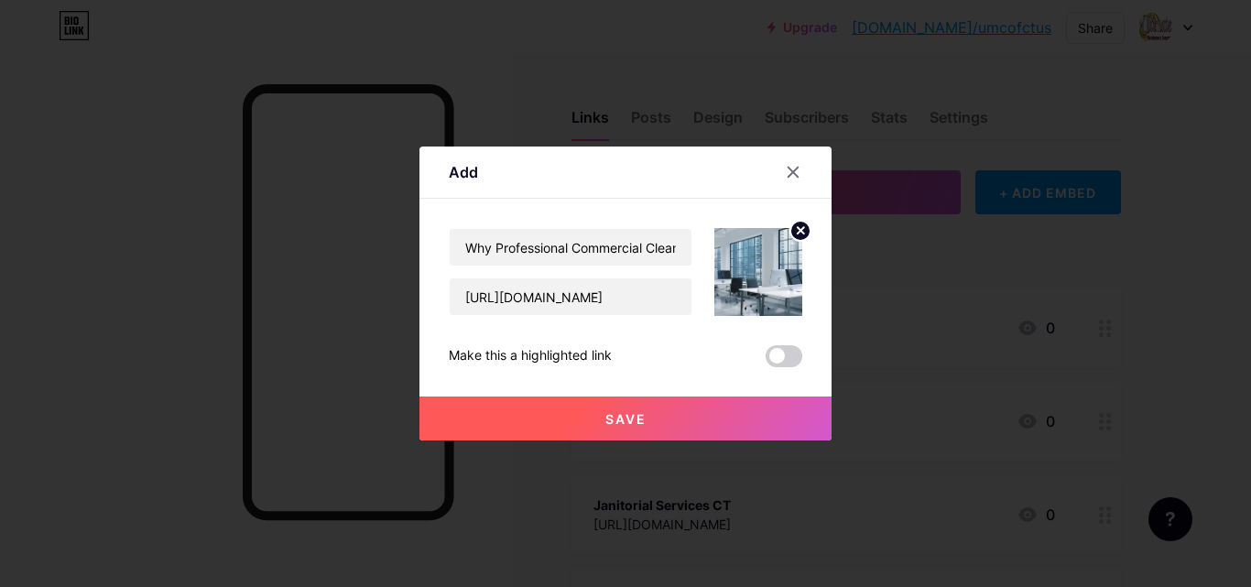  I want to click on input: URL, so click(571, 297).